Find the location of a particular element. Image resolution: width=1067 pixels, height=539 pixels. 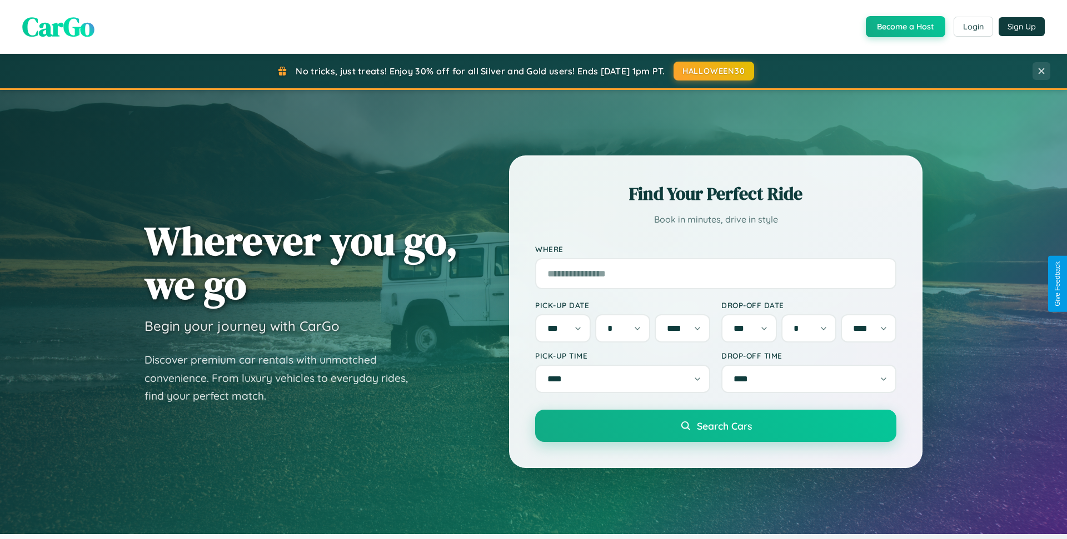

div: Give Feedback is located at coordinates (1057, 284).